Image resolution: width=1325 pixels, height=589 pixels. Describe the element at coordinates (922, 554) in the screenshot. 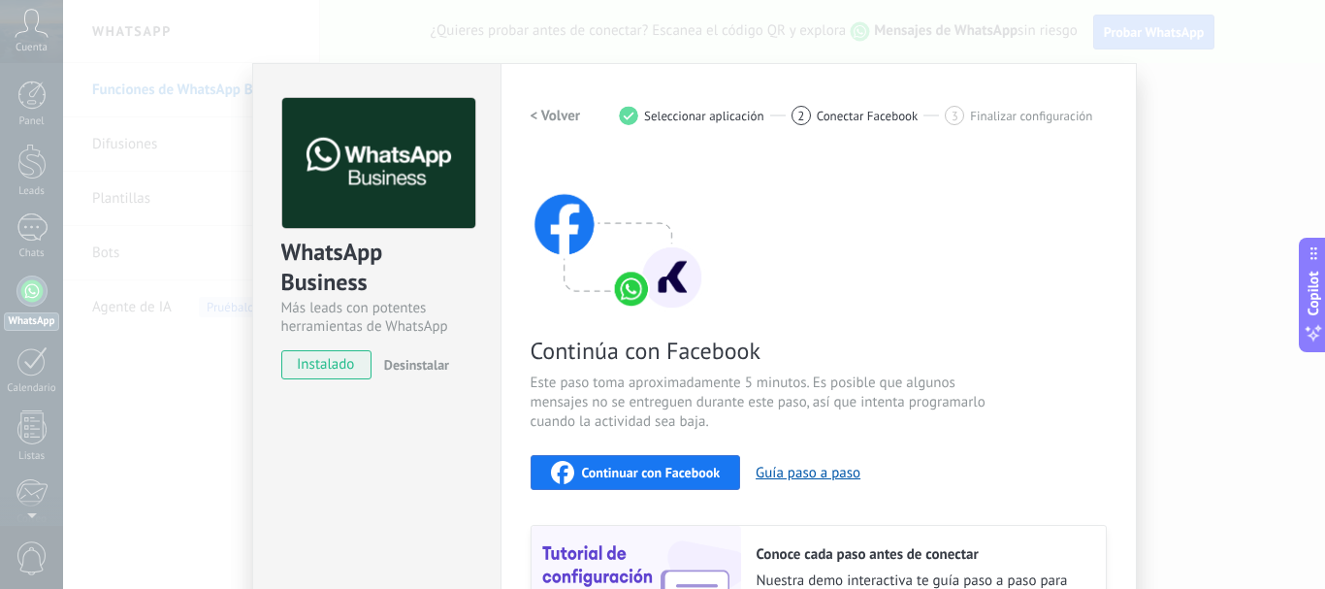

I see `h2: Conoce cada paso antes de conectar` at that location.